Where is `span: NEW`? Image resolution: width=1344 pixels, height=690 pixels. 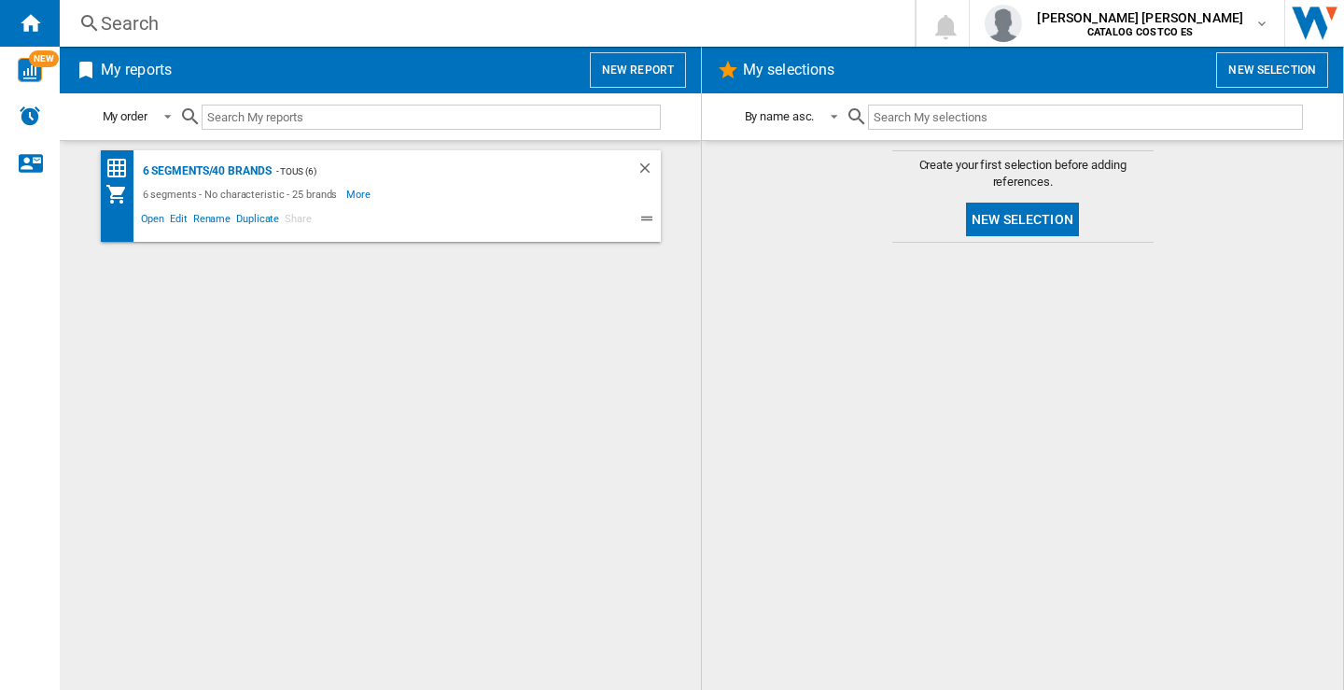
span: NEW is located at coordinates (44, 59).